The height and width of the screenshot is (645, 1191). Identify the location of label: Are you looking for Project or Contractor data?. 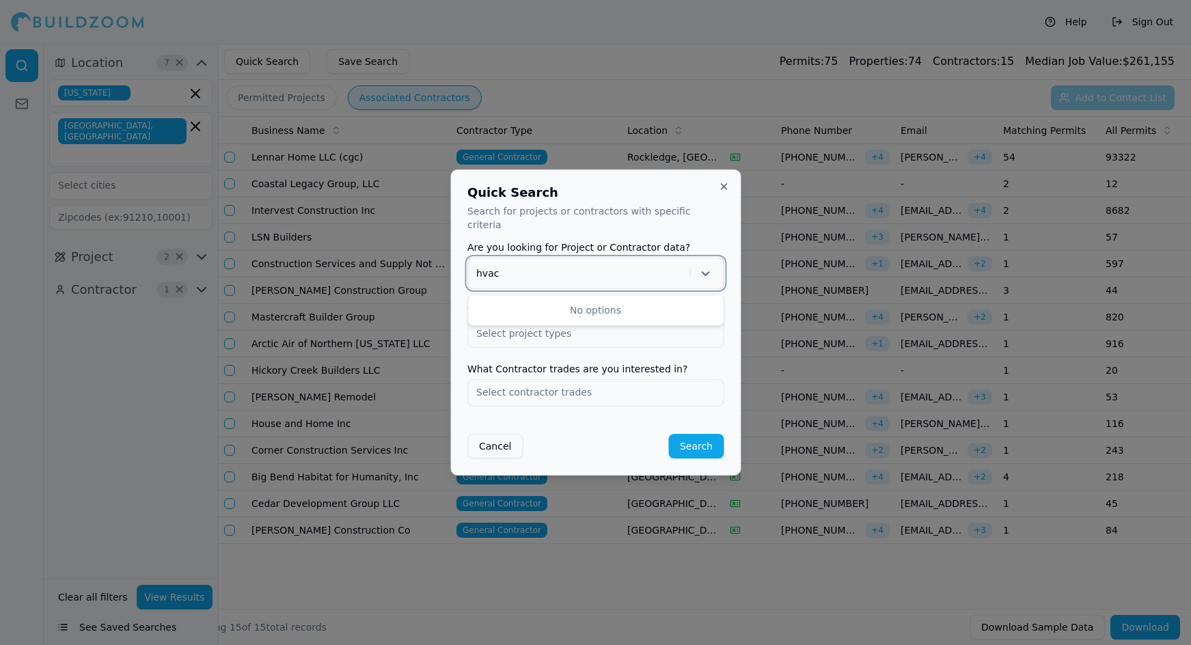
(595, 247).